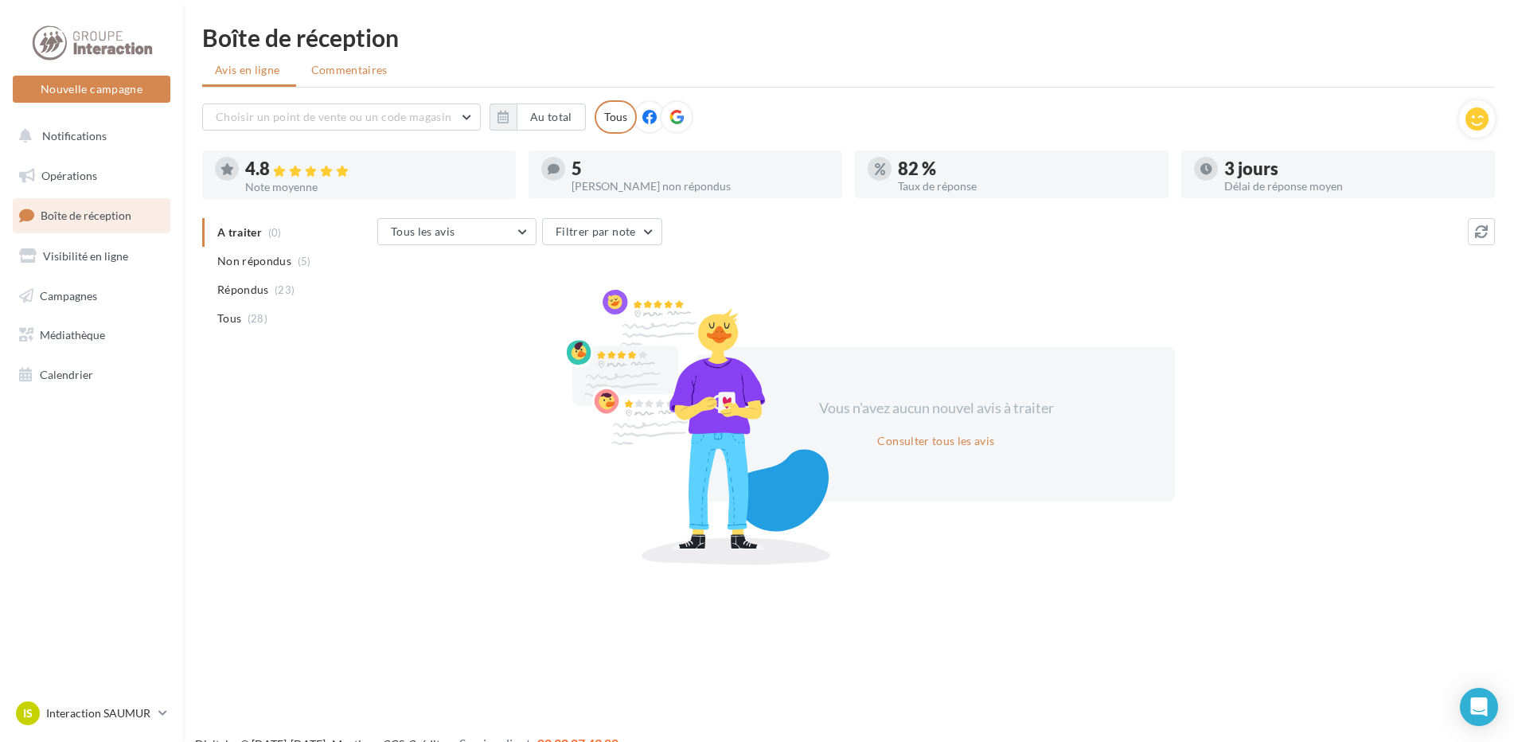  What do you see at coordinates (423, 231) in the screenshot?
I see `span: Tous les avis` at bounding box center [423, 231].